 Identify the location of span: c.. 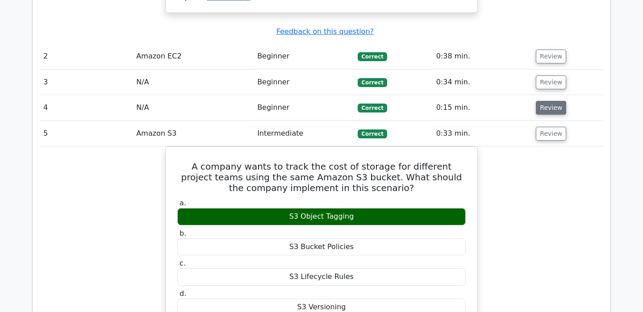
(183, 263).